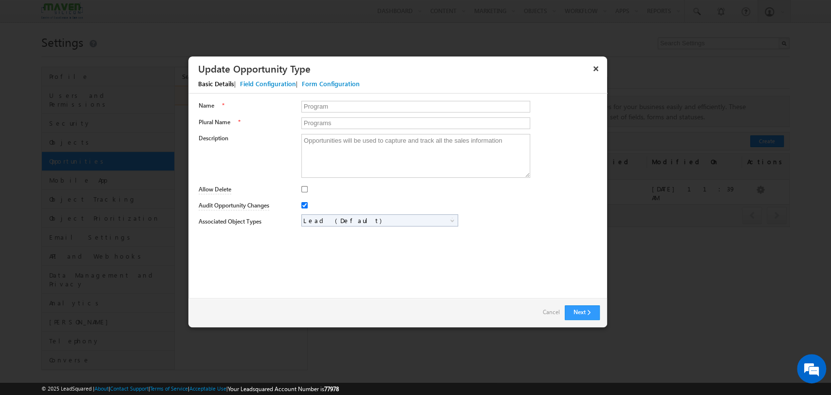  Describe the element at coordinates (101, 388) in the screenshot. I see `a: About` at that location.